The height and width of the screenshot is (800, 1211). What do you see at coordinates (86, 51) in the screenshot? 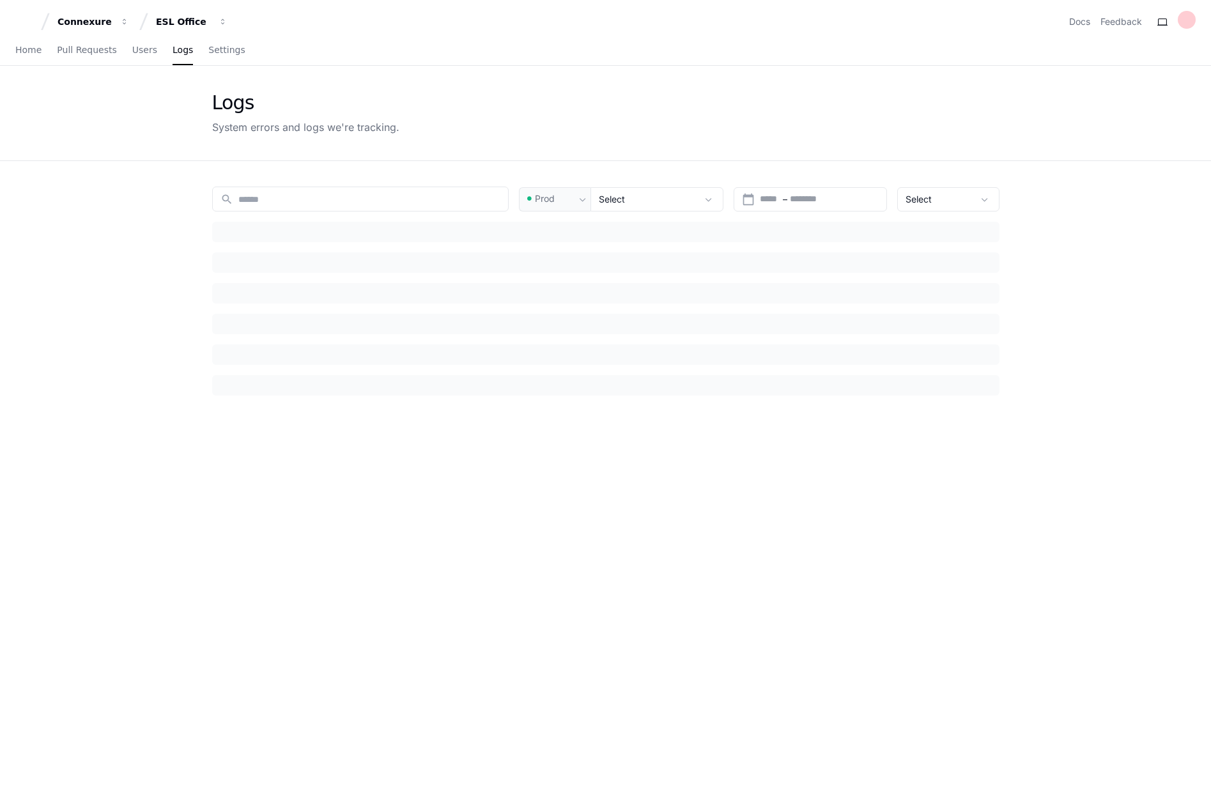
I see `a: Pull Requests` at bounding box center [86, 51].